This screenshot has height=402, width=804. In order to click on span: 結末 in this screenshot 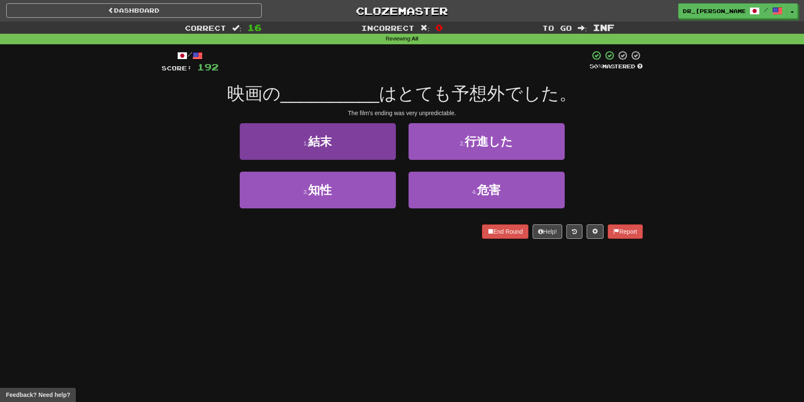, I will do `click(320, 141)`.